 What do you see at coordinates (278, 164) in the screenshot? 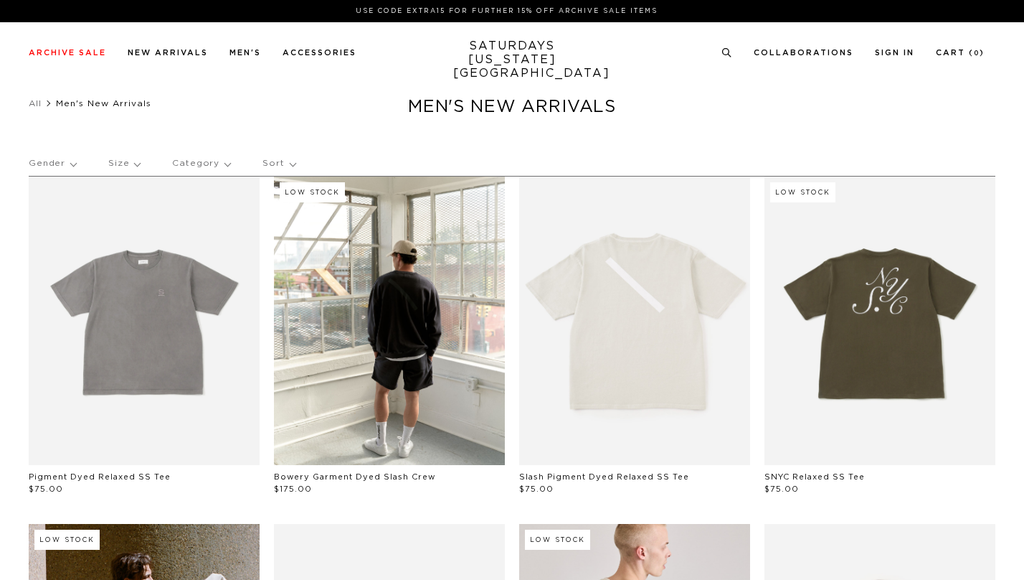
I see `p: Sort` at bounding box center [278, 164].